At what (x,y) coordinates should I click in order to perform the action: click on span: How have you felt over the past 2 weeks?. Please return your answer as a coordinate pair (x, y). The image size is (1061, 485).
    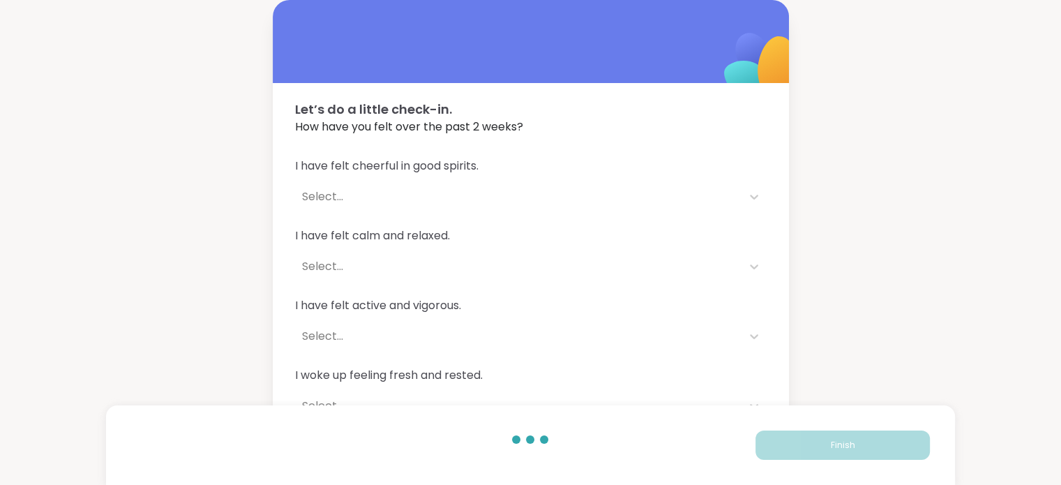
    Looking at the image, I should click on (531, 127).